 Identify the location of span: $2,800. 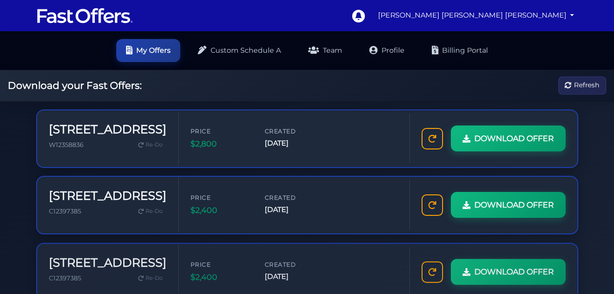
(220, 145).